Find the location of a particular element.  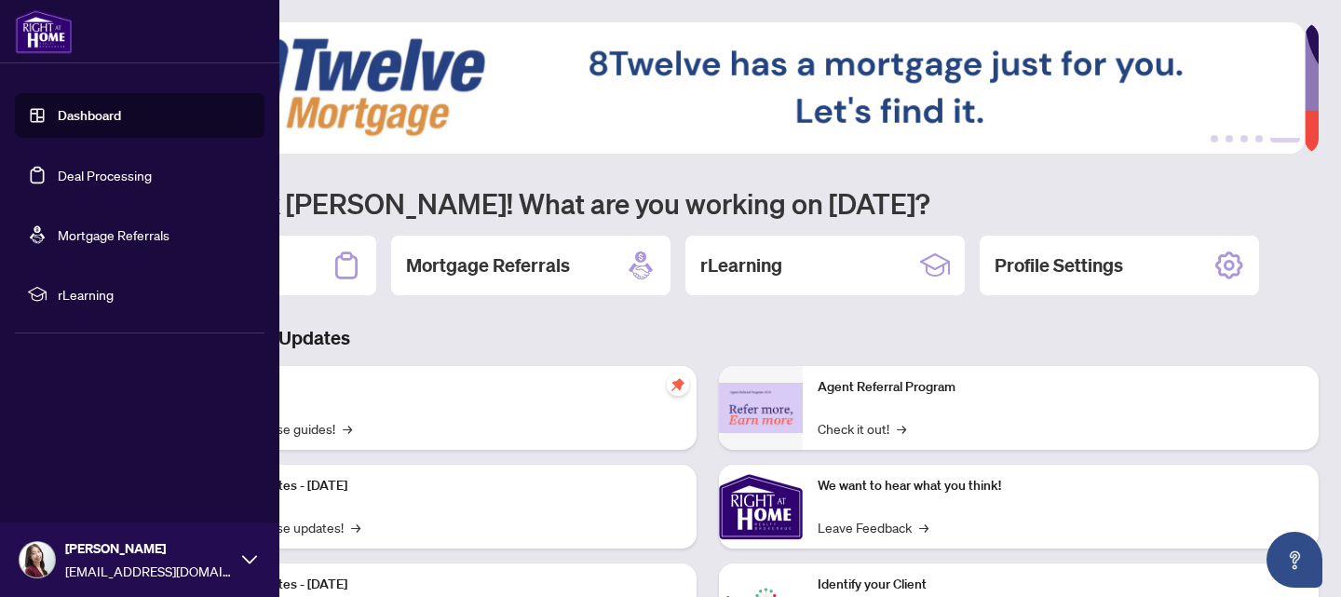

img: We want to hear what you think! is located at coordinates (761, 507).